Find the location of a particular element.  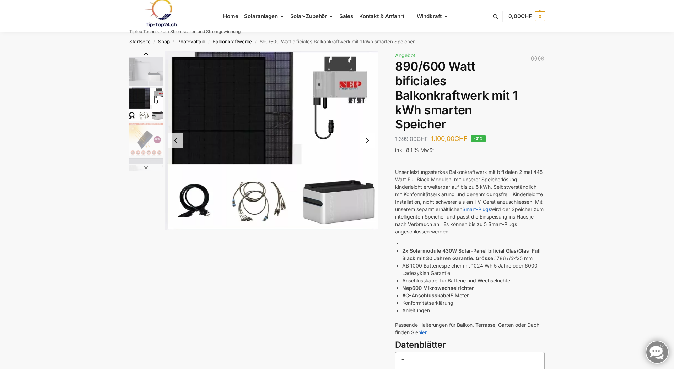

span: 1786 25 mm is located at coordinates (513, 258).